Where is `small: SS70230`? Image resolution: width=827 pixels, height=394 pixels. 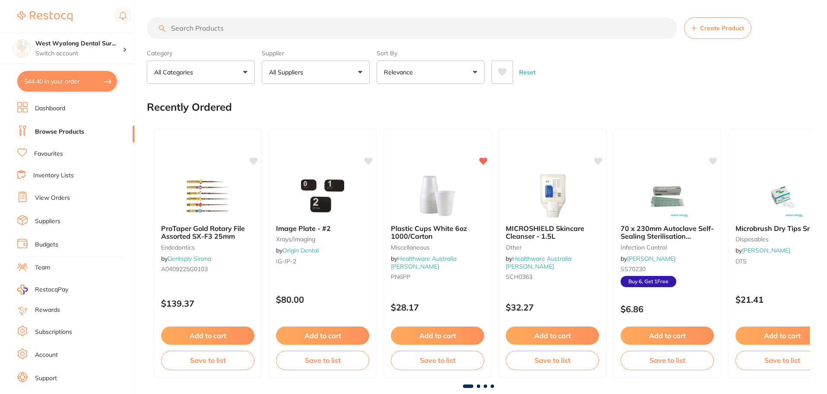
small: SS70230 is located at coordinates (668, 269).